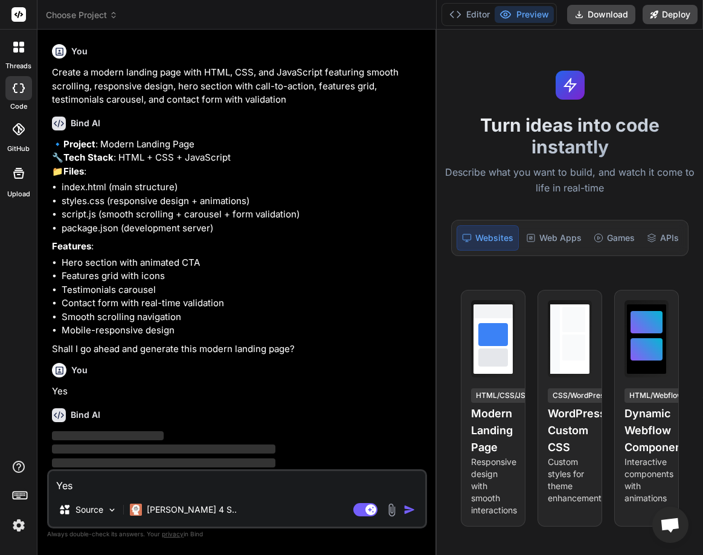 The width and height of the screenshot is (703, 555). What do you see at coordinates (501, 396) in the screenshot?
I see `div: HTML/CSS/JS` at bounding box center [501, 396].